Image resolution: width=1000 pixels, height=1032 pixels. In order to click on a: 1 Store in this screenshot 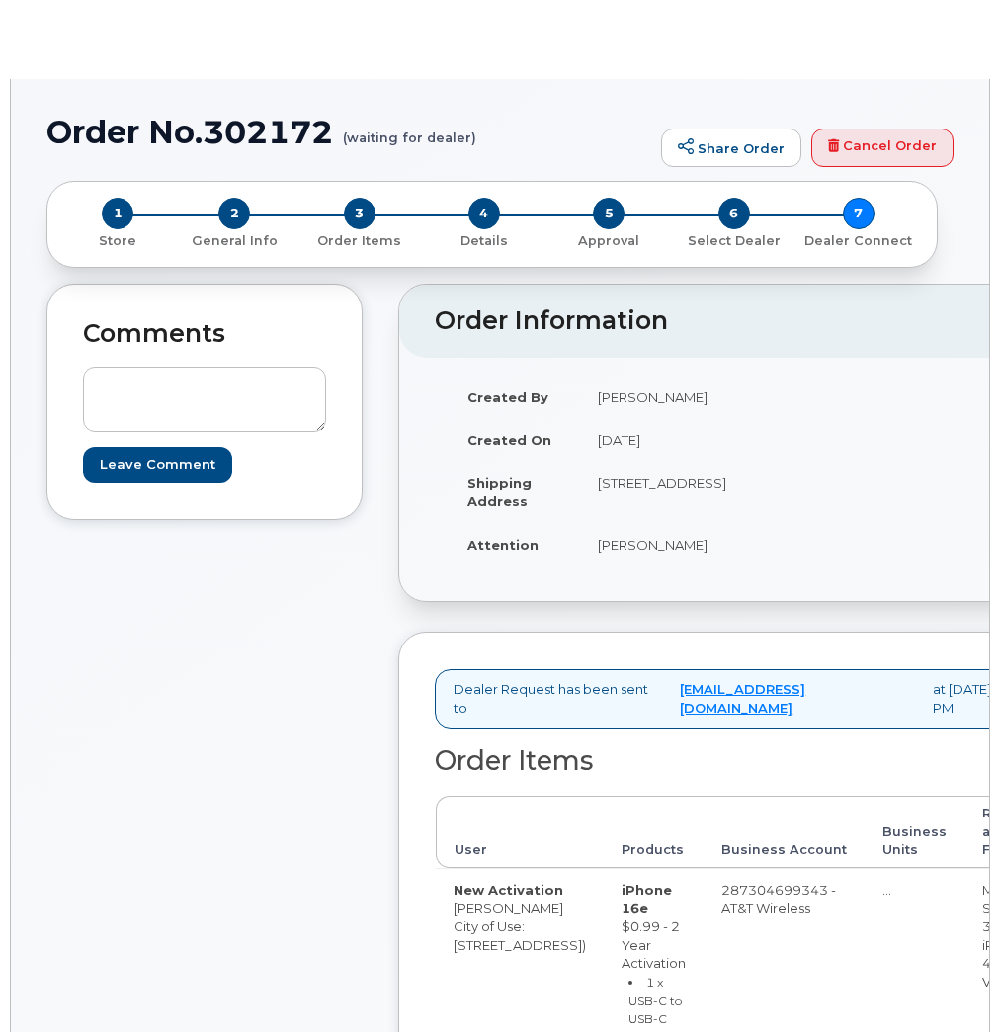, I will do `click(118, 239)`.